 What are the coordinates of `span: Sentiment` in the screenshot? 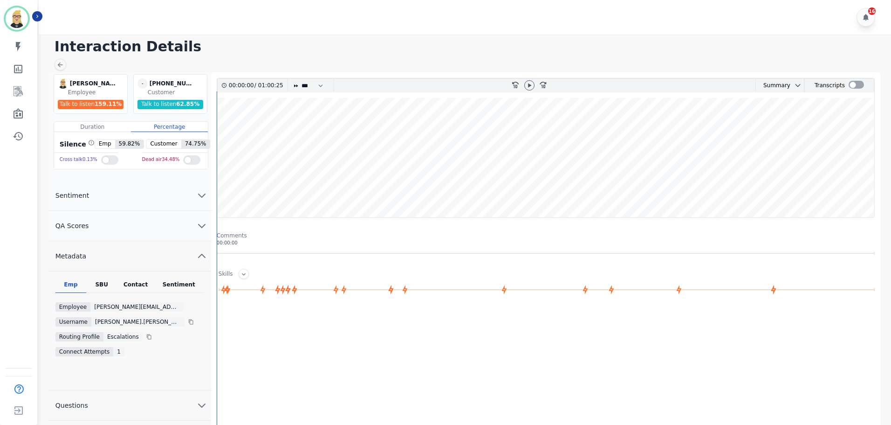 It's located at (72, 195).